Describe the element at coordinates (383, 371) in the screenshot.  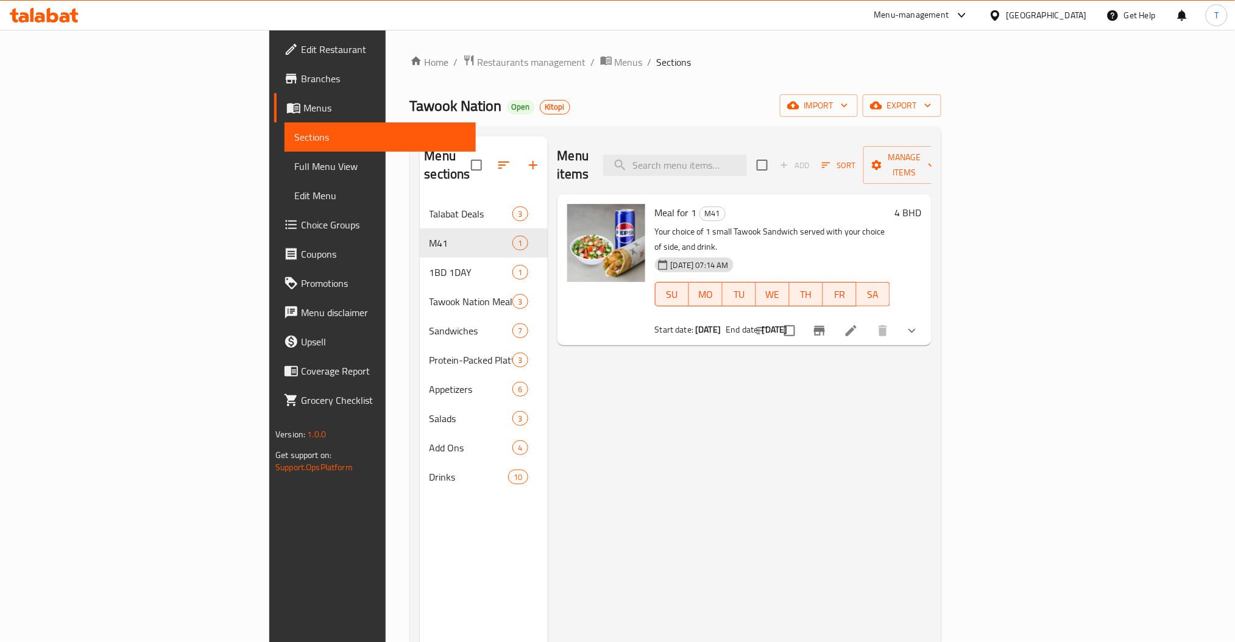
I see `span: Coverage Report` at that location.